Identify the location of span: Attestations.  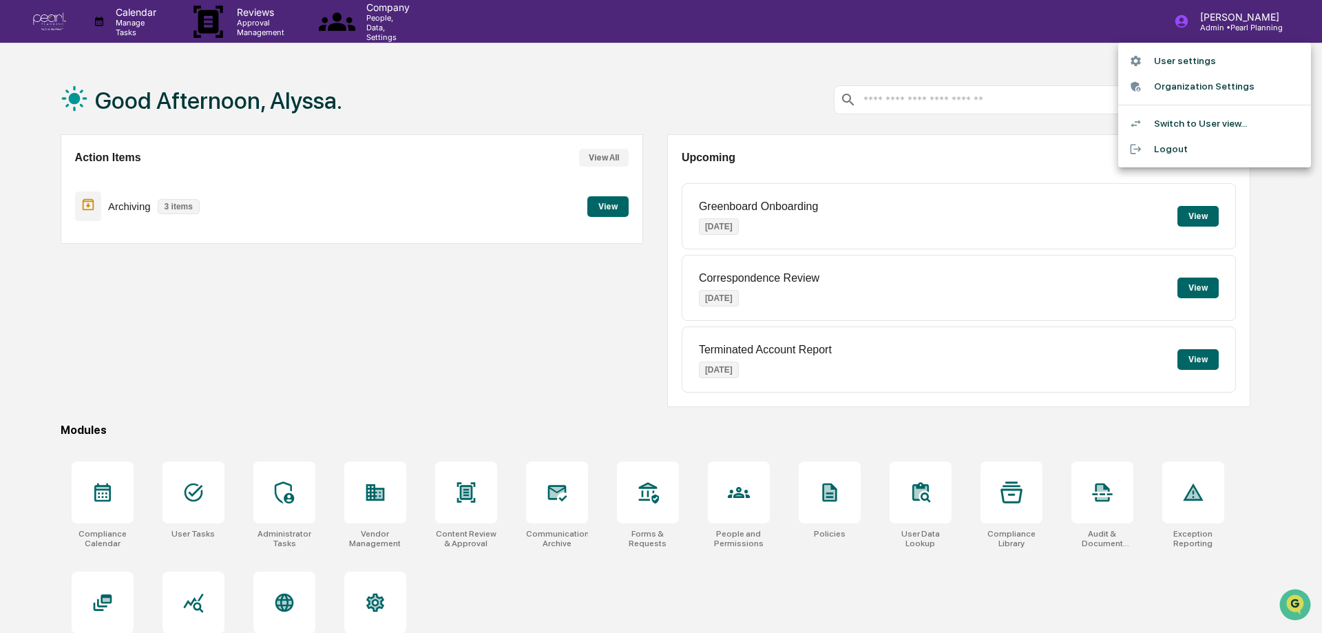
(142, 180).